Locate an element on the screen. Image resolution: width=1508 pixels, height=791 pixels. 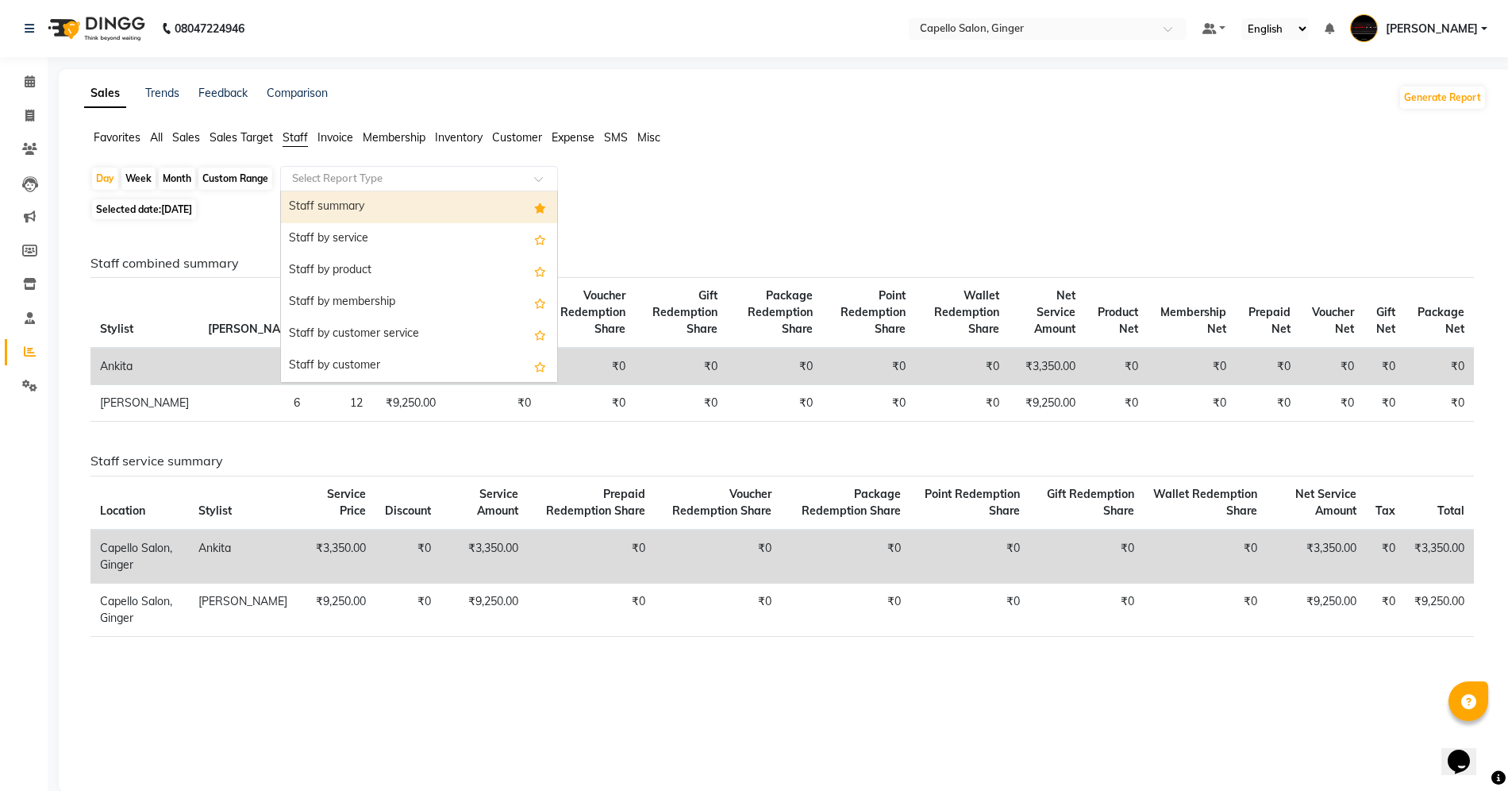
div: Staff by product is located at coordinates (419, 271).